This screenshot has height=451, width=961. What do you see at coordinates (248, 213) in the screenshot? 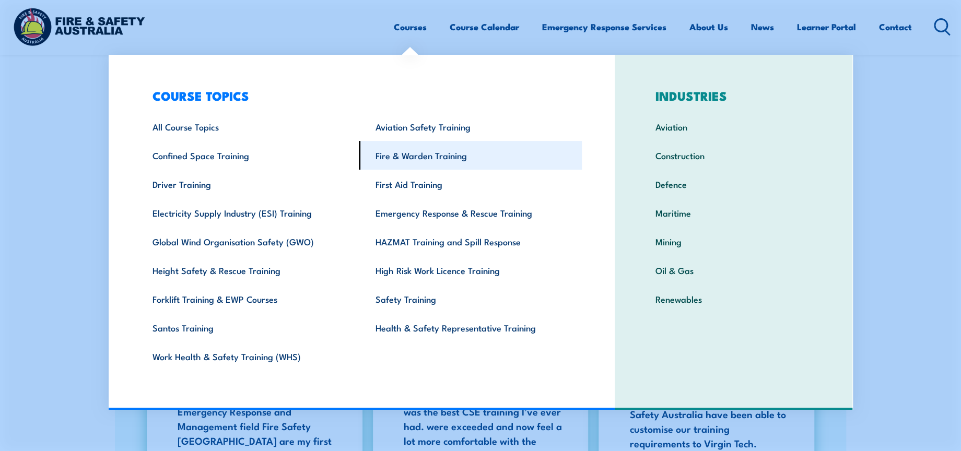
I see `a: Electricity Supply Industry (ESI) Training` at bounding box center [248, 213].